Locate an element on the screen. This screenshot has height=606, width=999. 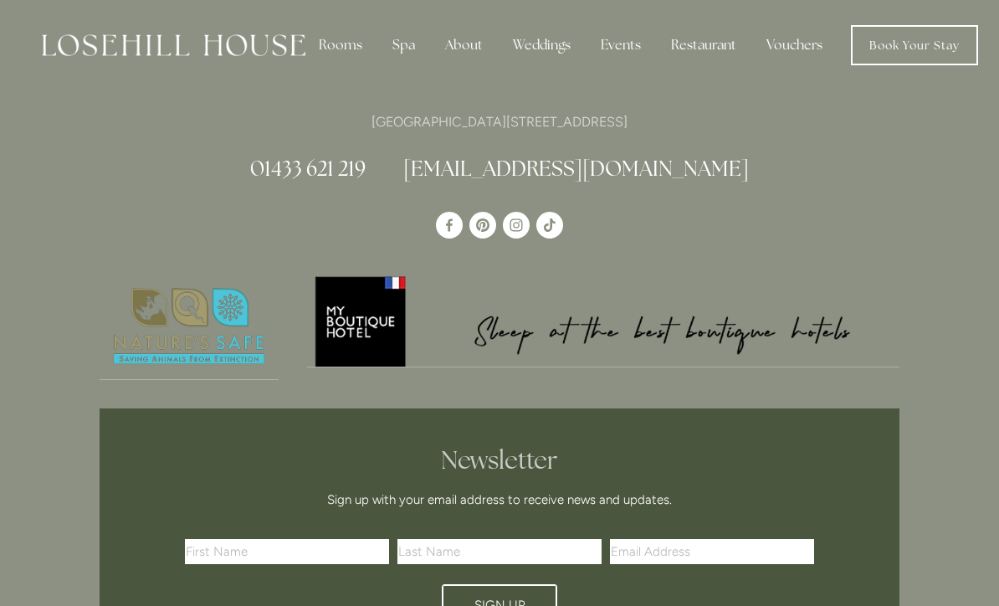
a: Book Your Stay is located at coordinates (914, 45).